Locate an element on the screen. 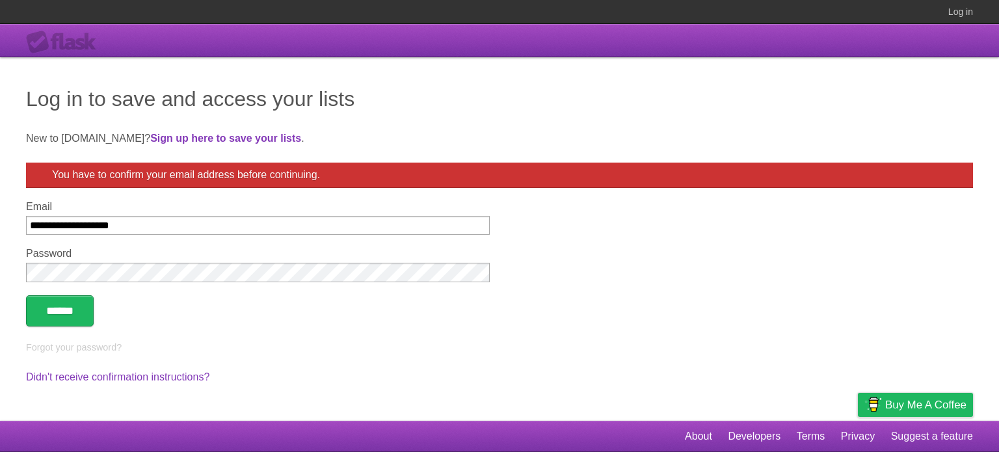 The width and height of the screenshot is (999, 452). a: Buy me a coffee is located at coordinates (915, 405).